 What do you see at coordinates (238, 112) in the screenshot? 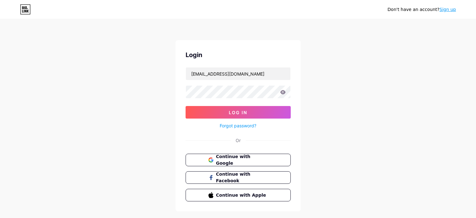
I see `span: Log In` at bounding box center [238, 112].